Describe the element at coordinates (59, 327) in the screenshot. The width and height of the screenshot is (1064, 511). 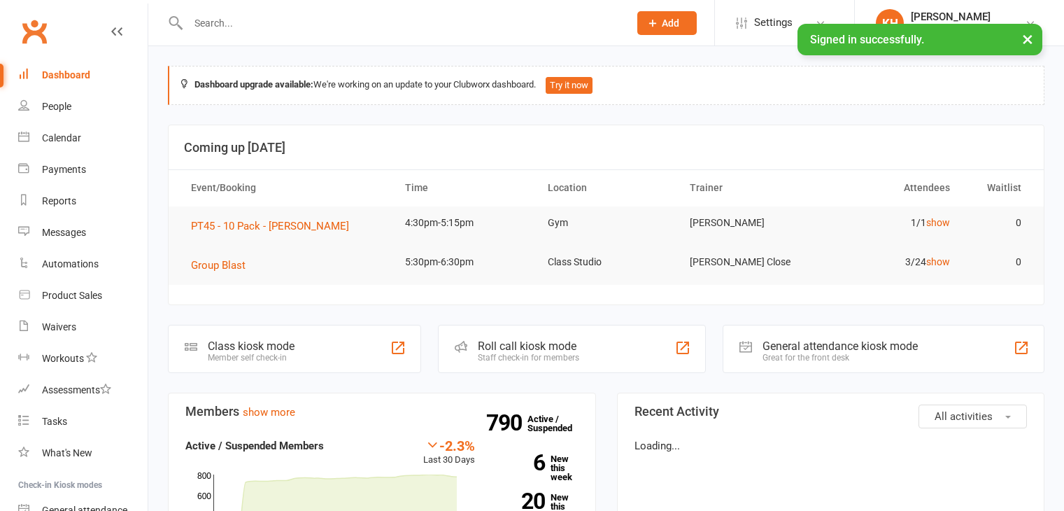
I see `div: Waivers` at that location.